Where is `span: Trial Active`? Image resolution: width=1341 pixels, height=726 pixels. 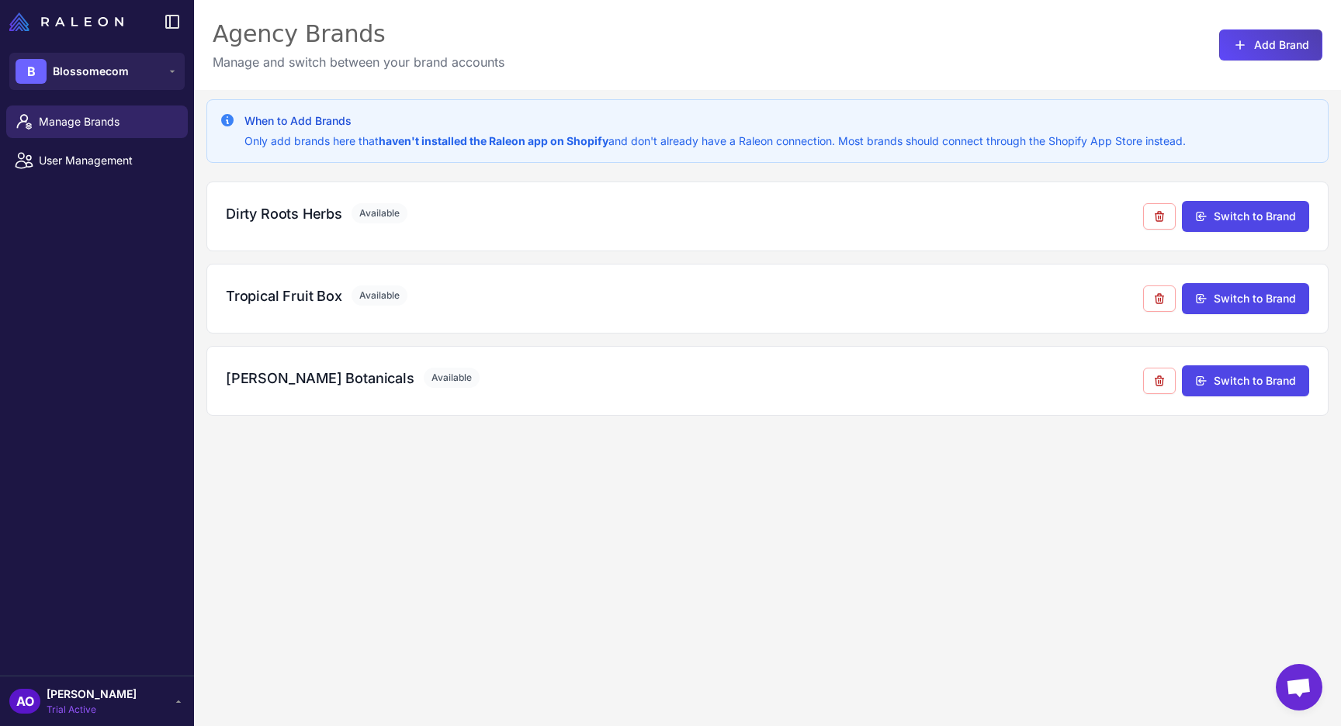 span: Trial Active is located at coordinates (92, 710).